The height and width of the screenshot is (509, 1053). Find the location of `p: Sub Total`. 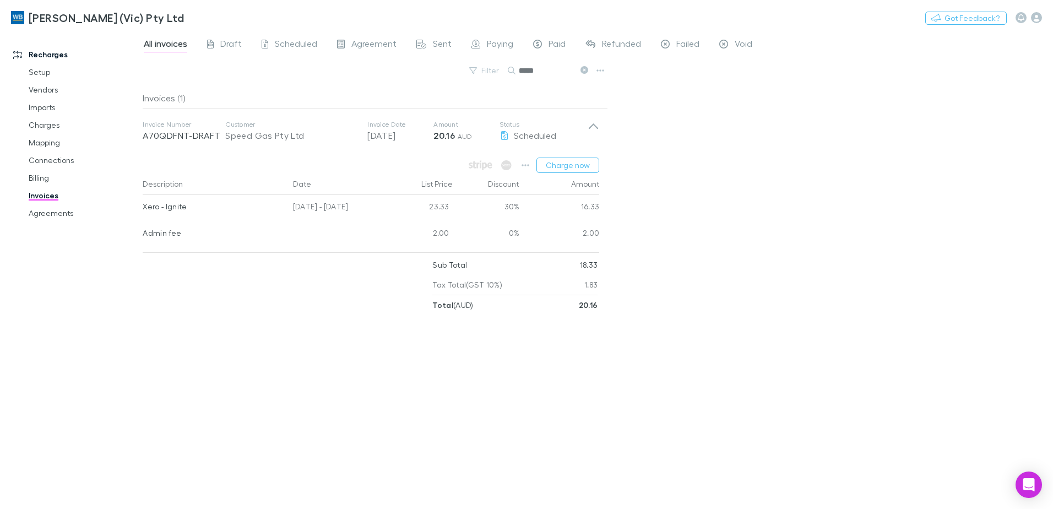

p: Sub Total is located at coordinates (450, 265).